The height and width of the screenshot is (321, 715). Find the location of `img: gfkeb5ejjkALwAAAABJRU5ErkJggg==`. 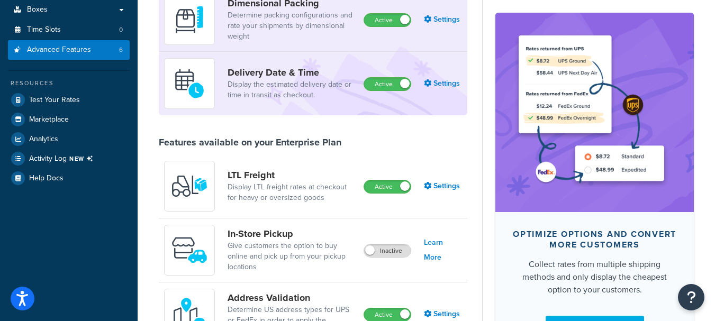

img: gfkeb5ejjkALwAAAABJRU5ErkJggg== is located at coordinates (190, 84).